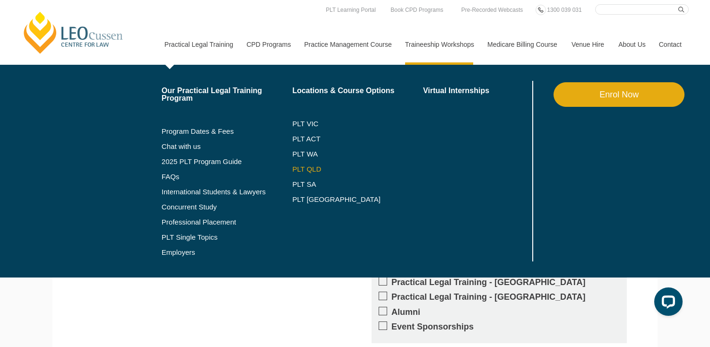 Image resolution: width=710 pixels, height=347 pixels. Describe the element at coordinates (492, 10) in the screenshot. I see `a: Pre-Recorded Webcasts` at that location.